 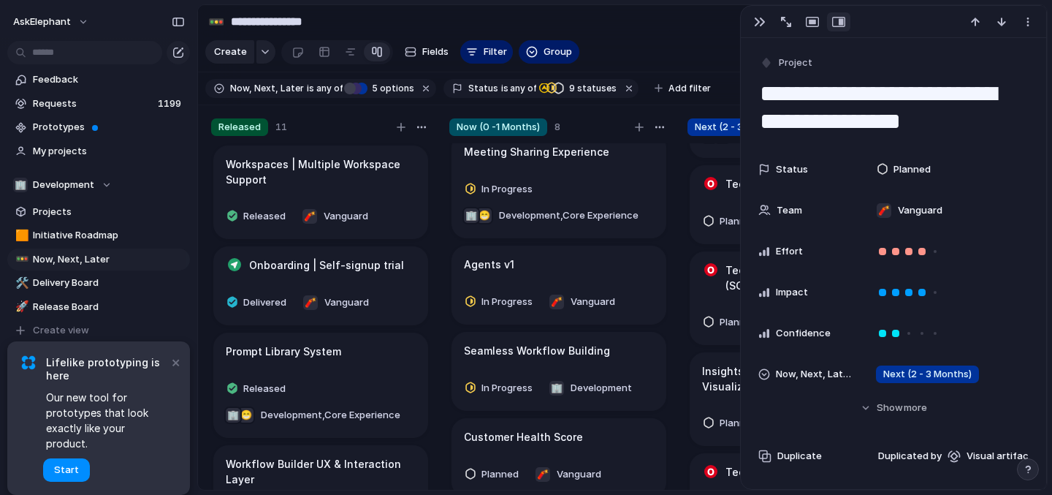 What do you see at coordinates (523, 437) in the screenshot?
I see `h1: Customer Health Score` at bounding box center [523, 437].